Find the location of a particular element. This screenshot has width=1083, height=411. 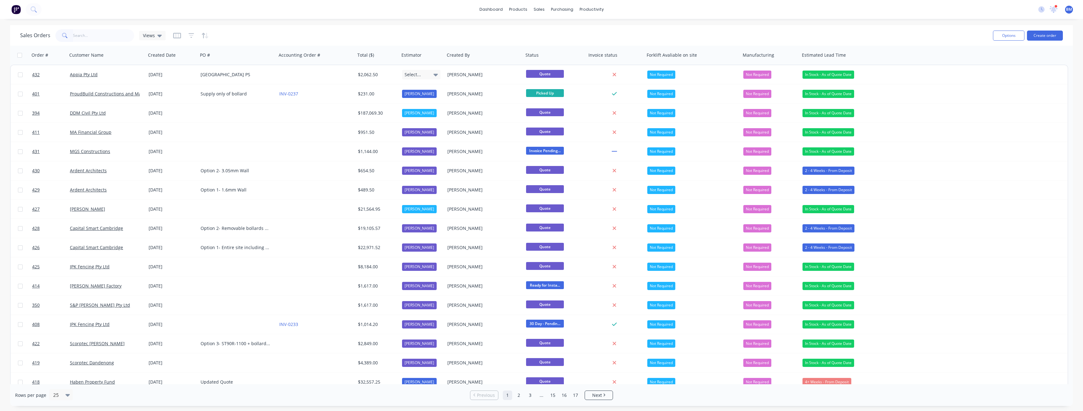

span: Previous is located at coordinates (486, 395).